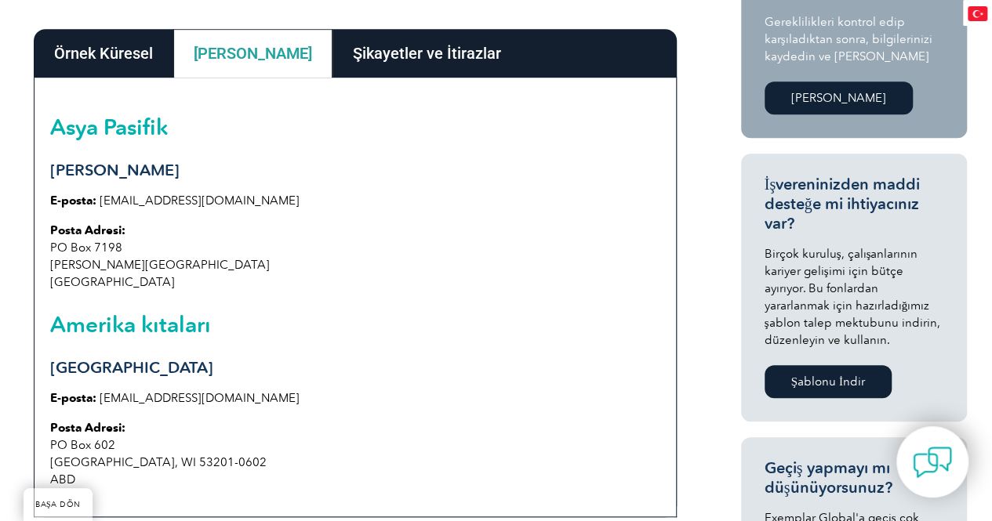  What do you see at coordinates (63, 480) in the screenshot?
I see `font: ABD` at bounding box center [63, 480].